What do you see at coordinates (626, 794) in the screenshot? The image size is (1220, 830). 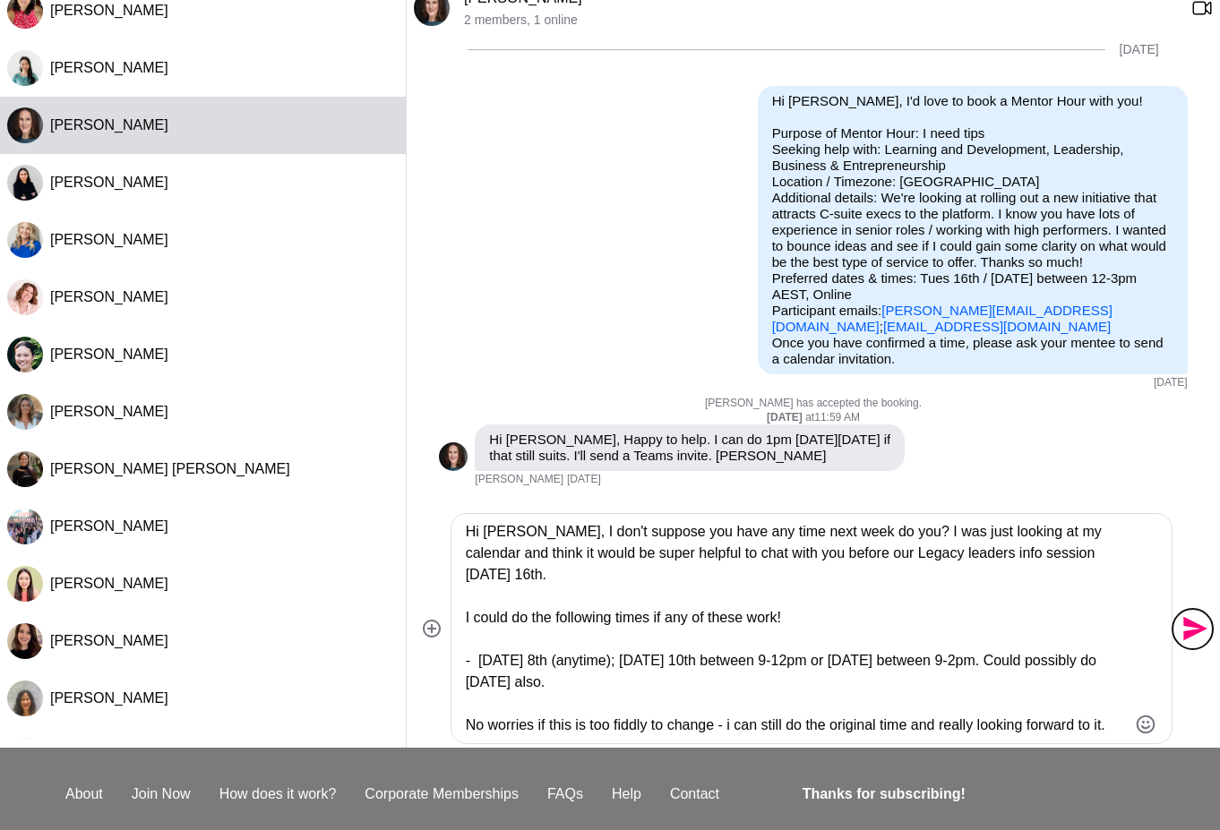 I see `a: Help` at bounding box center [626, 794].